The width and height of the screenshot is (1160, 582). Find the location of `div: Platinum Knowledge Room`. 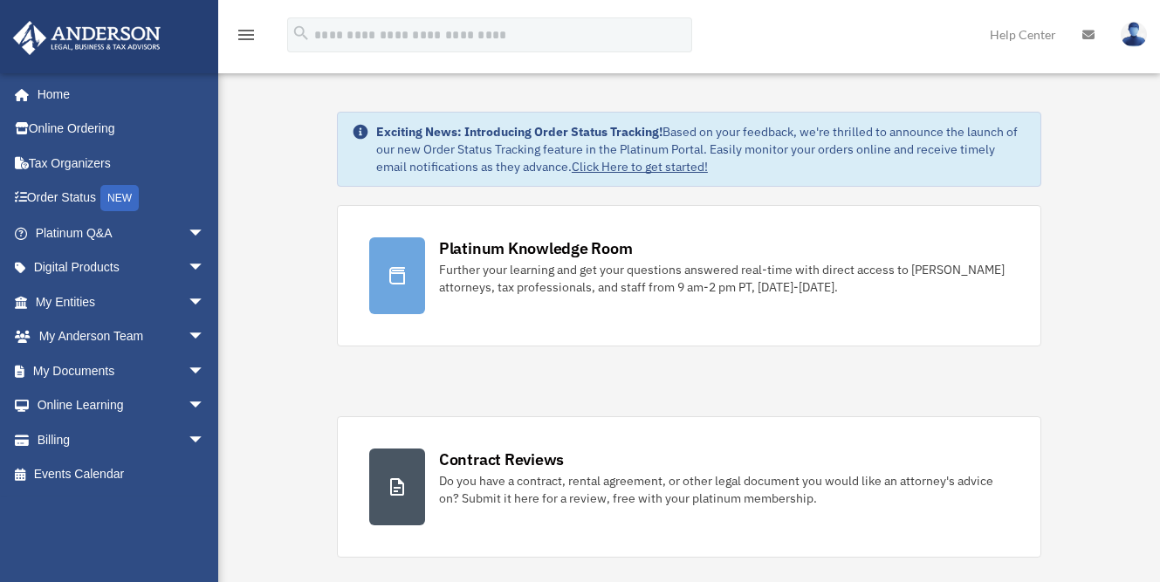

div: Platinum Knowledge Room is located at coordinates (536, 248).